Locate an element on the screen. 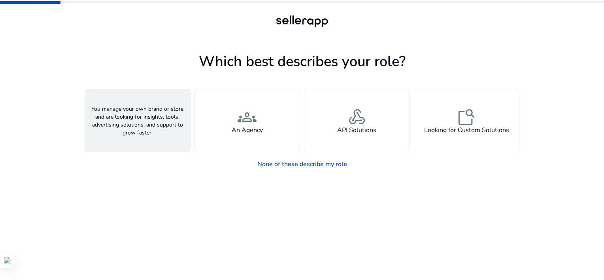 This screenshot has width=604, height=280. span: webhook is located at coordinates (357, 117).